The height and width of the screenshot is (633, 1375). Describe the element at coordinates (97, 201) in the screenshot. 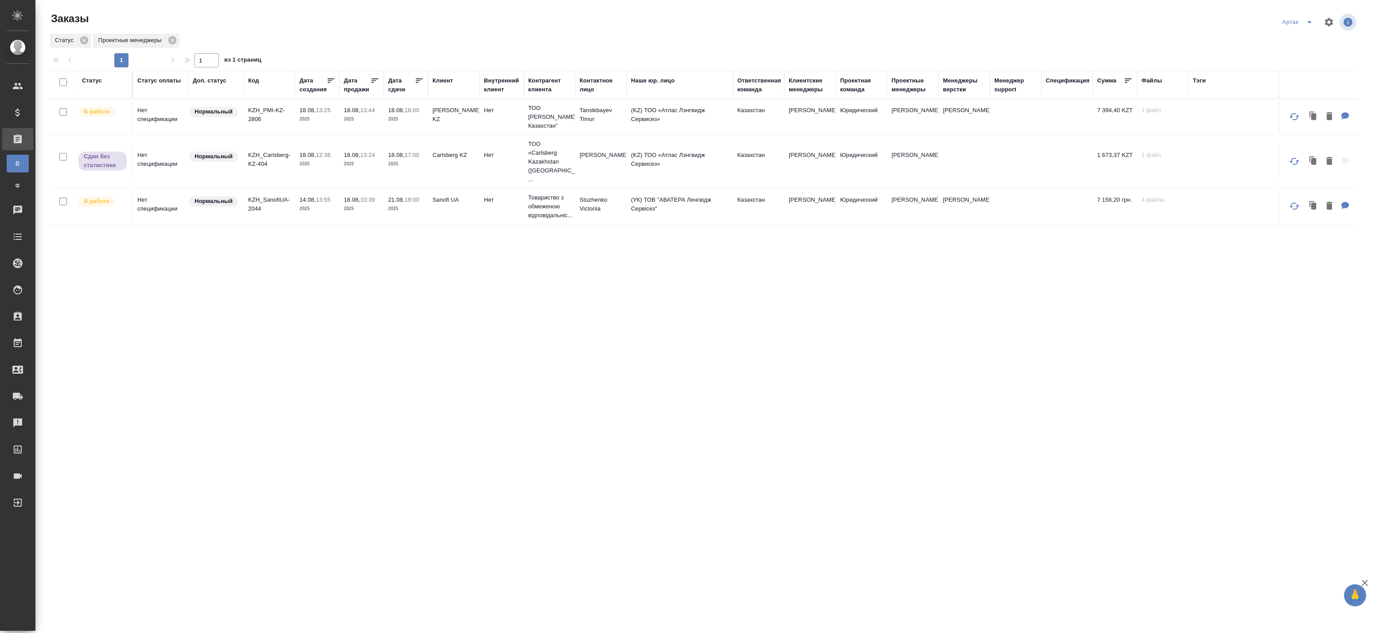

I see `p: В работе` at that location.